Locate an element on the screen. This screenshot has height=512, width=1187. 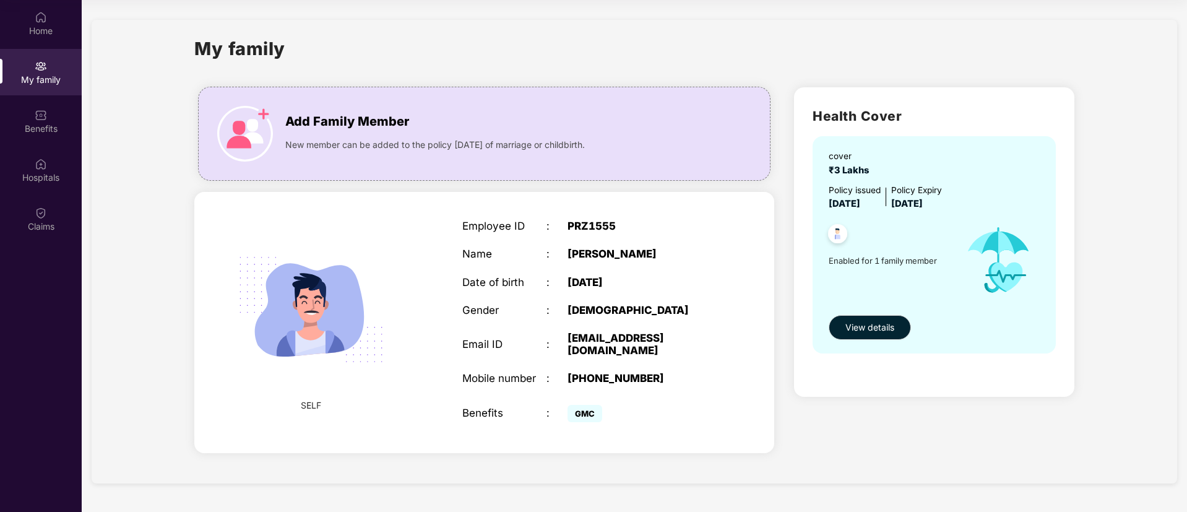
img: svg+xml;base64,PHN2ZyBpZD0iSG9zcGl0YWxzIiB4bWxucz0iaHR0cDovL3d3dy53My5vcmcvMjAwMC9zdmciIHdpZHRoPS... is located at coordinates (41, 164).